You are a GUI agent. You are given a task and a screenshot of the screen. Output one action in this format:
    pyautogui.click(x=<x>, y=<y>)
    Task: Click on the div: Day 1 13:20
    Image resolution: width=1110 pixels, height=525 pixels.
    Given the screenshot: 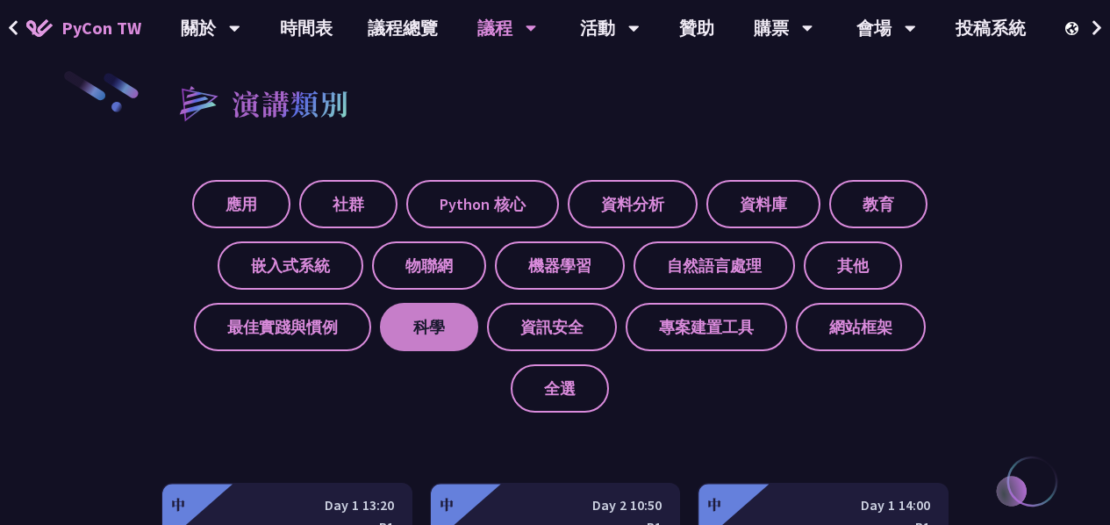 What is the action you would take?
    pyautogui.click(x=287, y=505)
    